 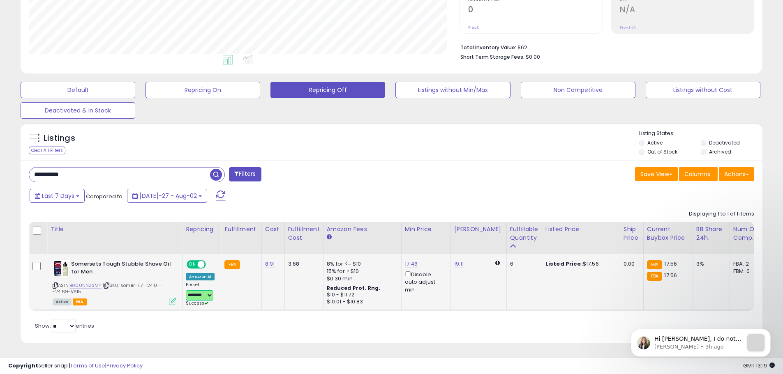 I want to click on div: Preset:, so click(x=200, y=294).